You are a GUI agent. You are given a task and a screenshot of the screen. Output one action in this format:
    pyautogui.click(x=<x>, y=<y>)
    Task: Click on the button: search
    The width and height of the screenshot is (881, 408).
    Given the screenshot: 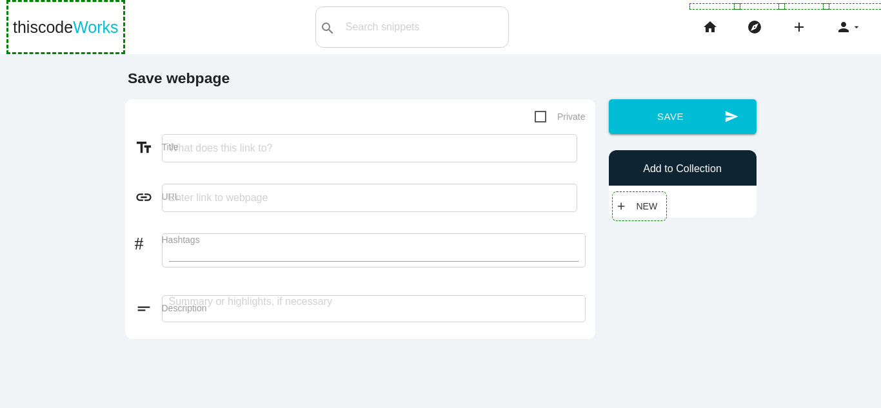 What is the action you would take?
    pyautogui.click(x=328, y=27)
    